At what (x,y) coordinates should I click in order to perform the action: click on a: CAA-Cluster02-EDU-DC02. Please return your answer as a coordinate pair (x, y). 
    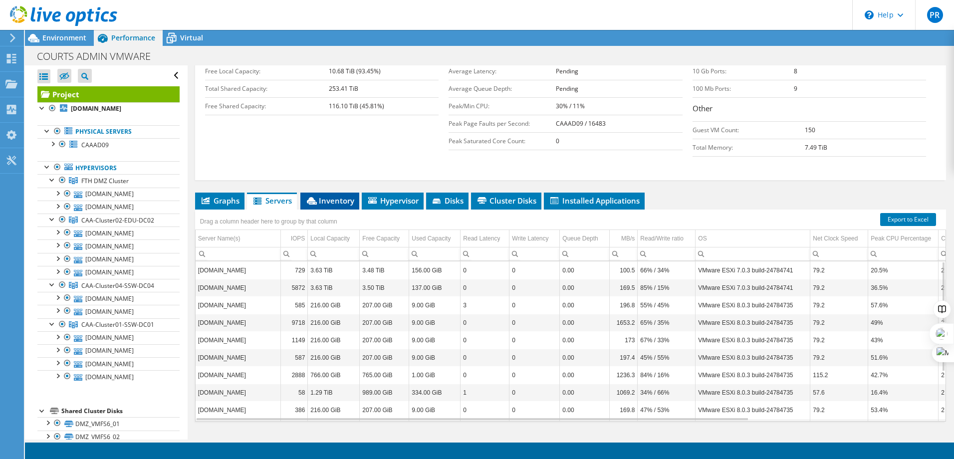
    Looking at the image, I should click on (108, 220).